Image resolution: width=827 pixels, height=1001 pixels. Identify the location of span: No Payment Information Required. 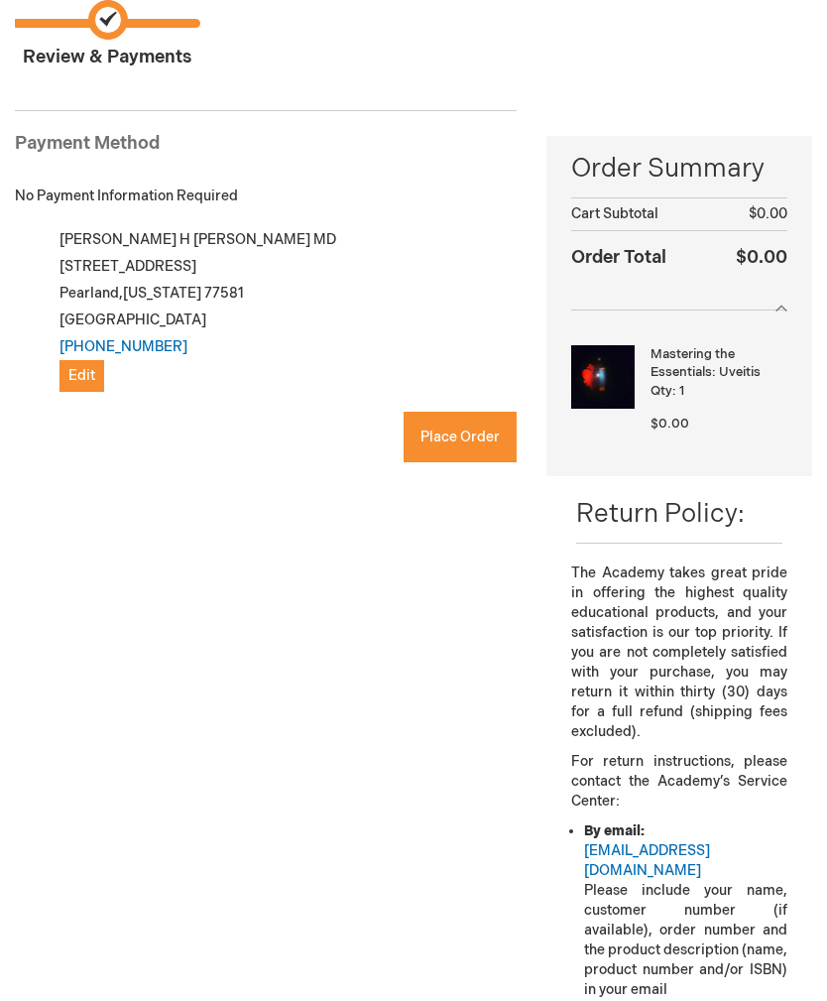
(126, 195).